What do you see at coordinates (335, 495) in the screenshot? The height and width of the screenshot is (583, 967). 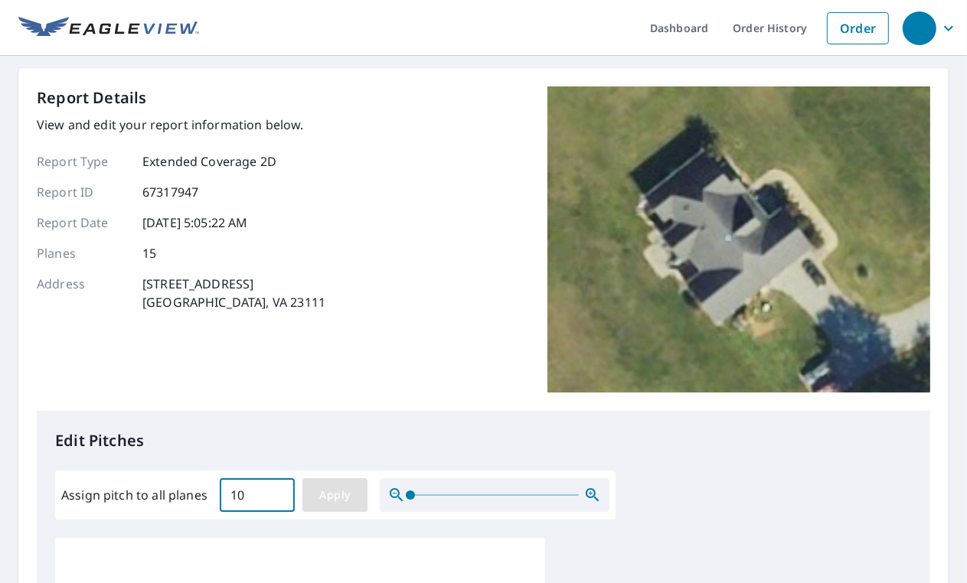 I see `button: Apply` at bounding box center [335, 495].